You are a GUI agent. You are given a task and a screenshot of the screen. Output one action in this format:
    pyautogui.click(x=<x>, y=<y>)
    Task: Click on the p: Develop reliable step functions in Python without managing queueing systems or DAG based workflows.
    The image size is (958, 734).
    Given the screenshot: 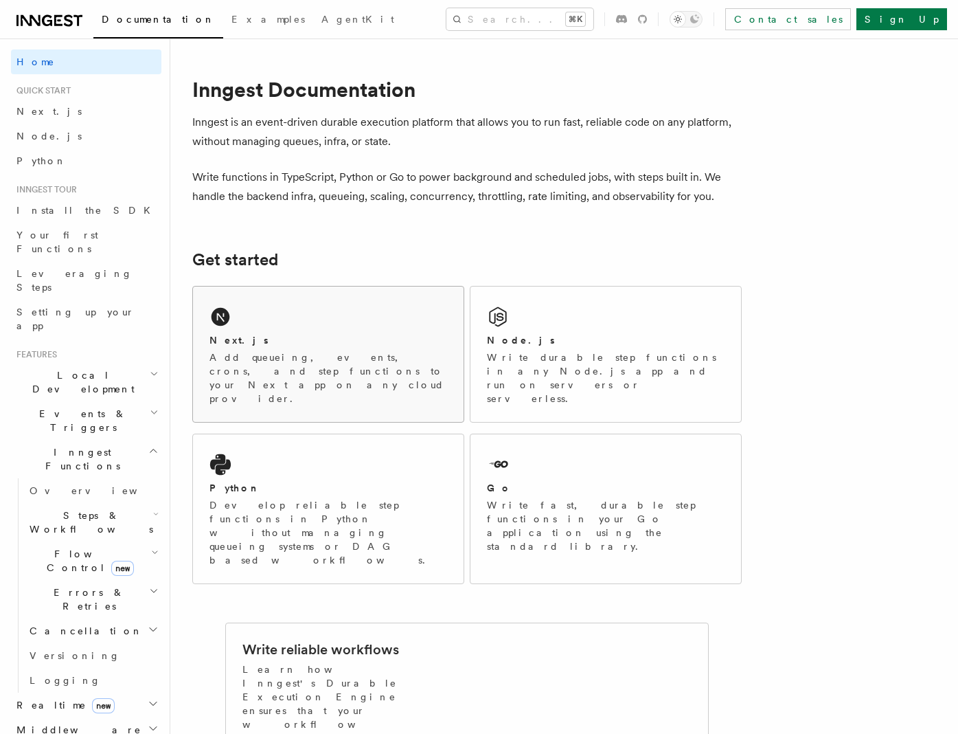 What is the action you would take?
    pyautogui.click(x=328, y=532)
    